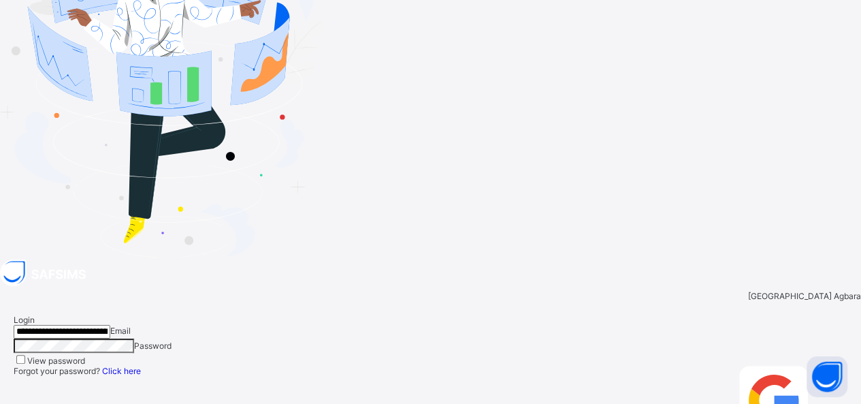 Image resolution: width=861 pixels, height=404 pixels. Describe the element at coordinates (827, 376) in the screenshot. I see `button: Open asap` at that location.